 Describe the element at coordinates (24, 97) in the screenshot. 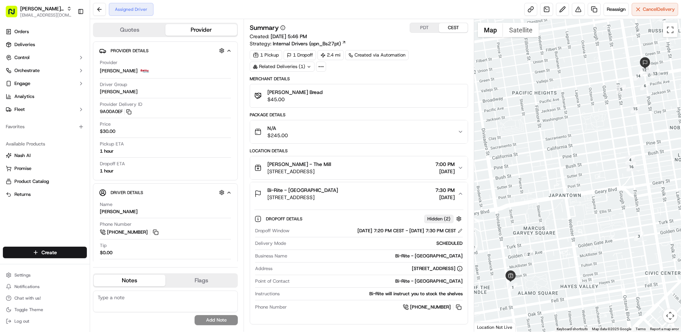

I see `span: Analytics` at that location.